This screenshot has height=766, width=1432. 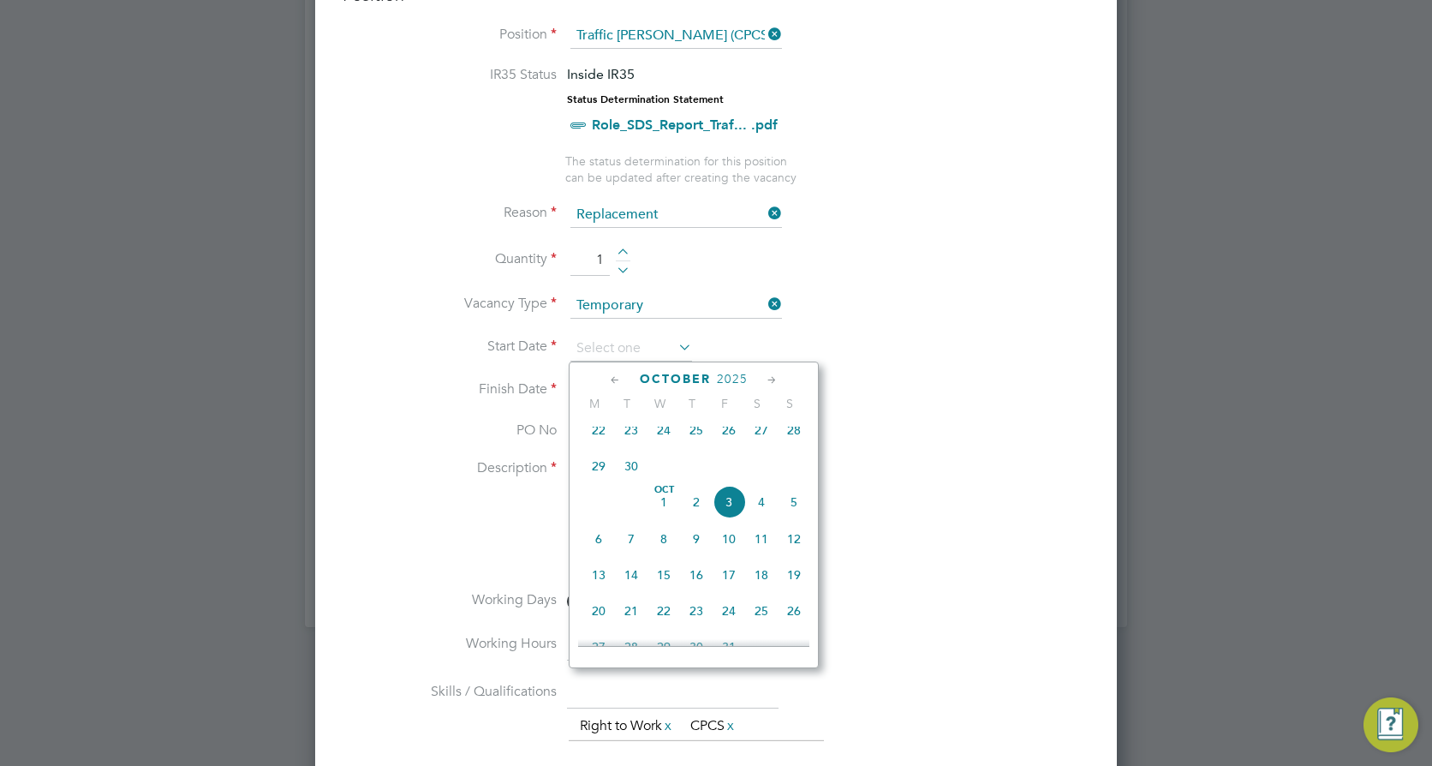 I want to click on span: The status determination for this position can be updated after creating the vacancy, so click(x=681, y=169).